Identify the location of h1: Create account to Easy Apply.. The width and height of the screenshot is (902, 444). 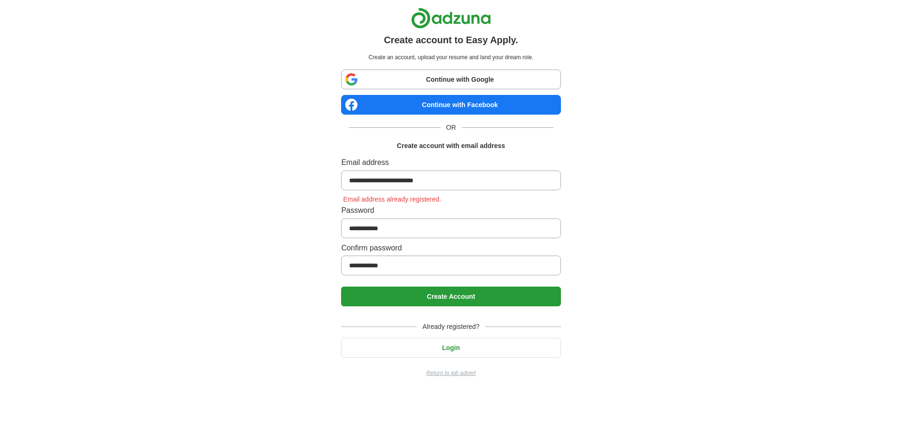
(451, 40).